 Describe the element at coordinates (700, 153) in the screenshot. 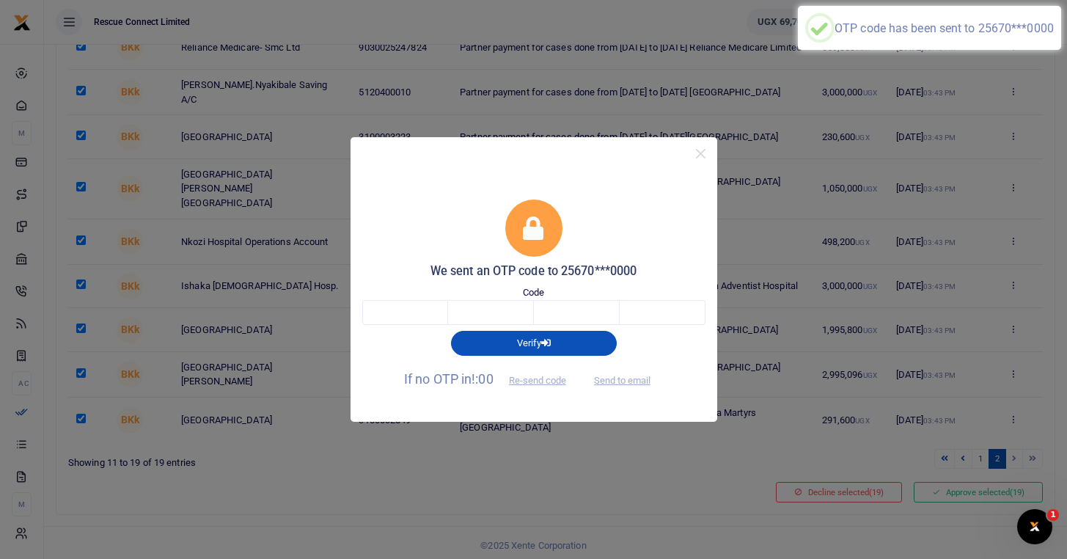

I see `button: Close` at that location.